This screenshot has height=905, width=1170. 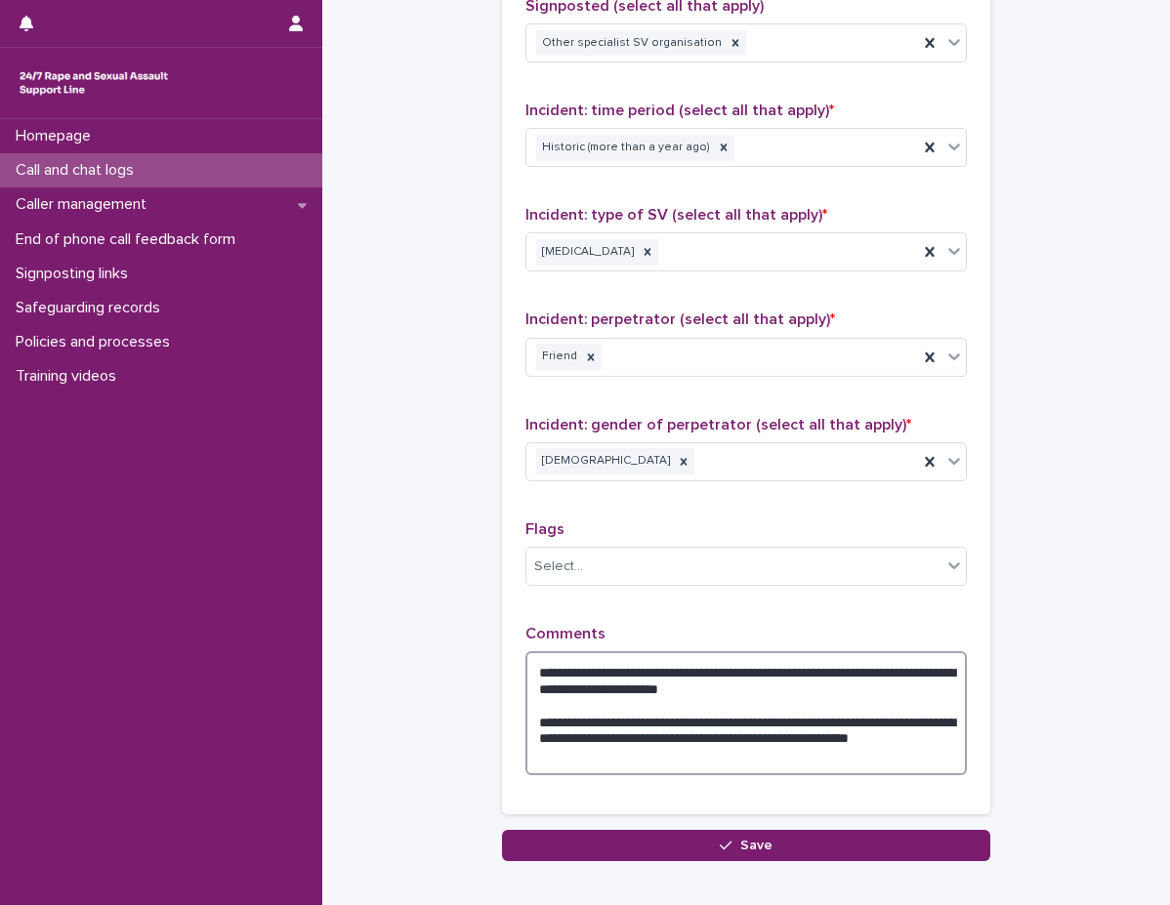 What do you see at coordinates (558, 566) in the screenshot?
I see `div: Select...` at bounding box center [558, 566].